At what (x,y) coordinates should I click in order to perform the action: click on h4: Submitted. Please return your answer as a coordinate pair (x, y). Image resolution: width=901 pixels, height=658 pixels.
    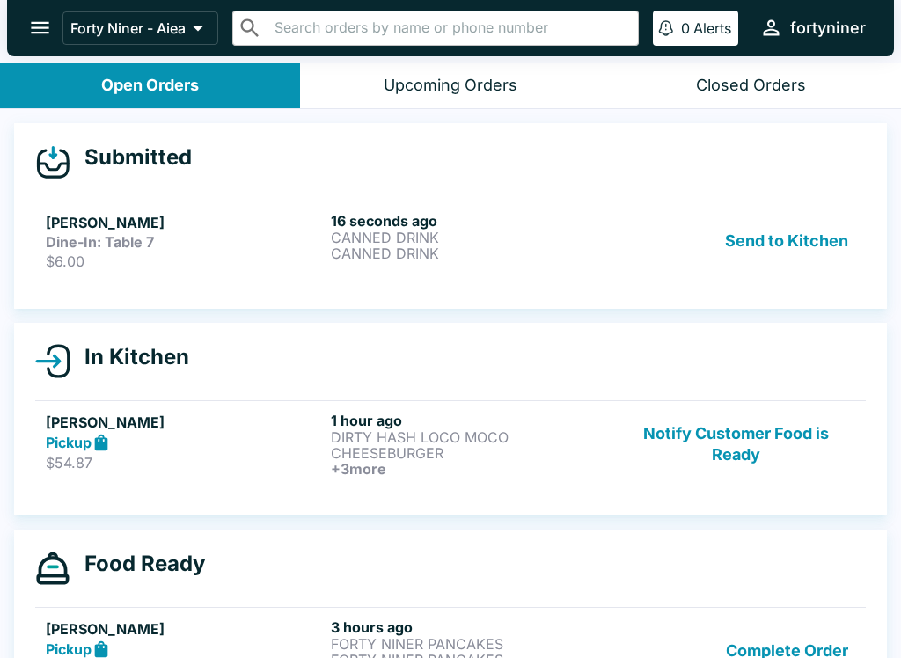
    Looking at the image, I should click on (131, 157).